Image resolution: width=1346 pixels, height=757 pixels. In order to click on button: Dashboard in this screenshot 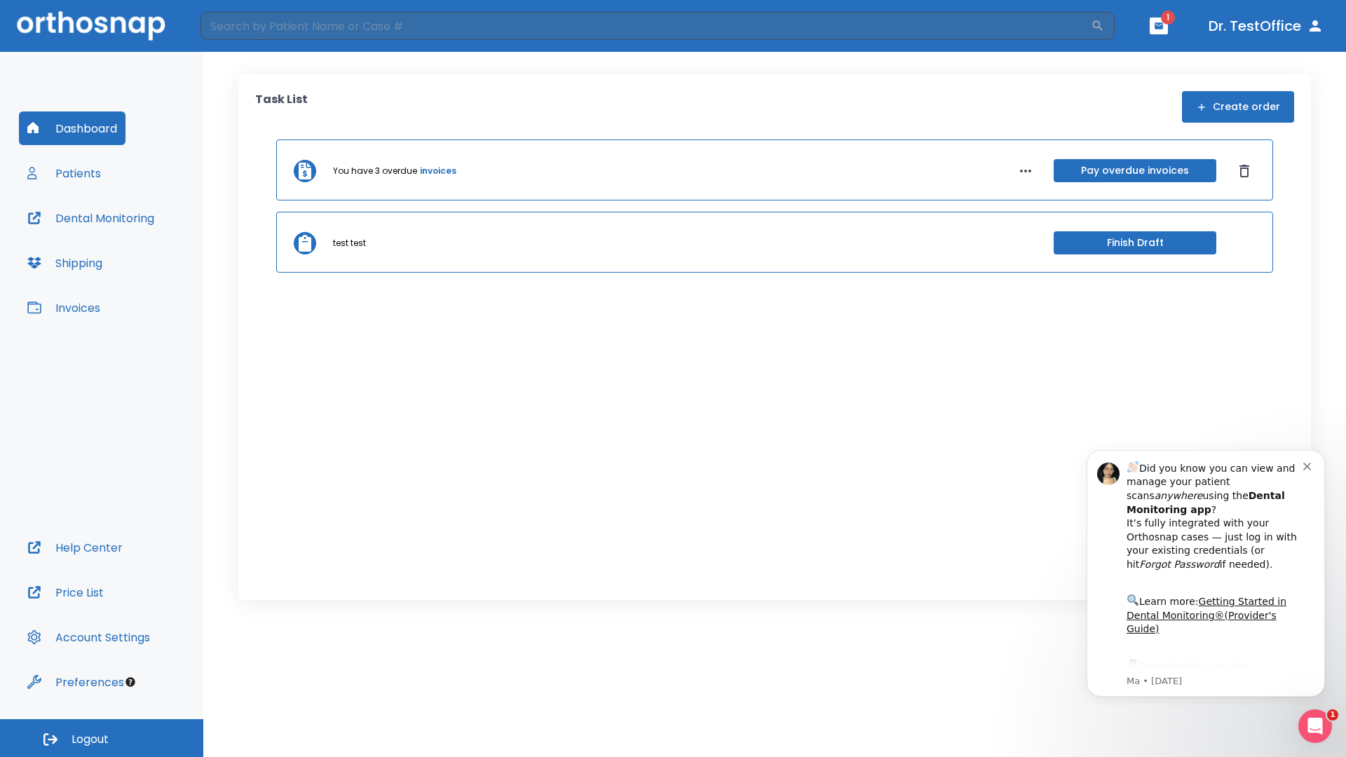, I will do `click(72, 128)`.